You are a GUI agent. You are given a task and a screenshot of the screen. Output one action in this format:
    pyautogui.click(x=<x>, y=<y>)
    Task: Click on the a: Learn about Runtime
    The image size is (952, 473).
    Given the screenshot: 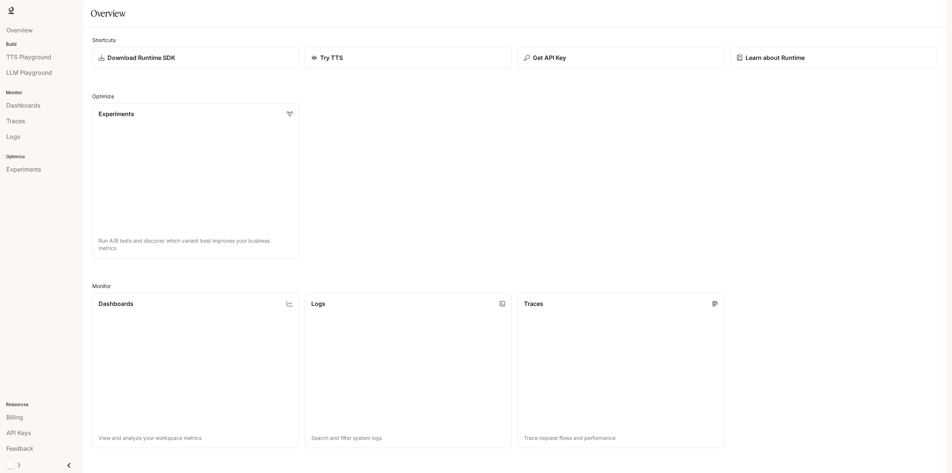 What is the action you would take?
    pyautogui.click(x=834, y=58)
    